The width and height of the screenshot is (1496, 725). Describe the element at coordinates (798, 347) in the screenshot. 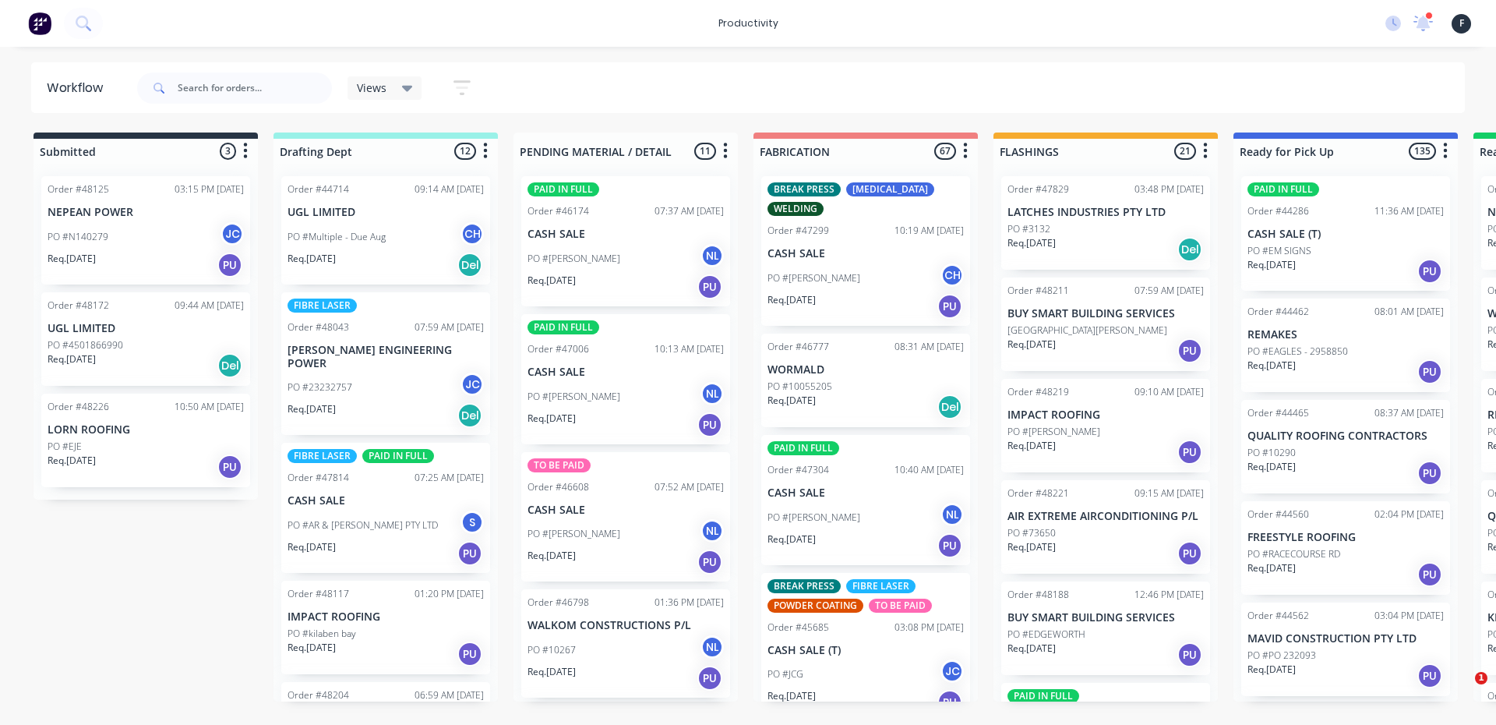

I see `div: Order #46777` at that location.